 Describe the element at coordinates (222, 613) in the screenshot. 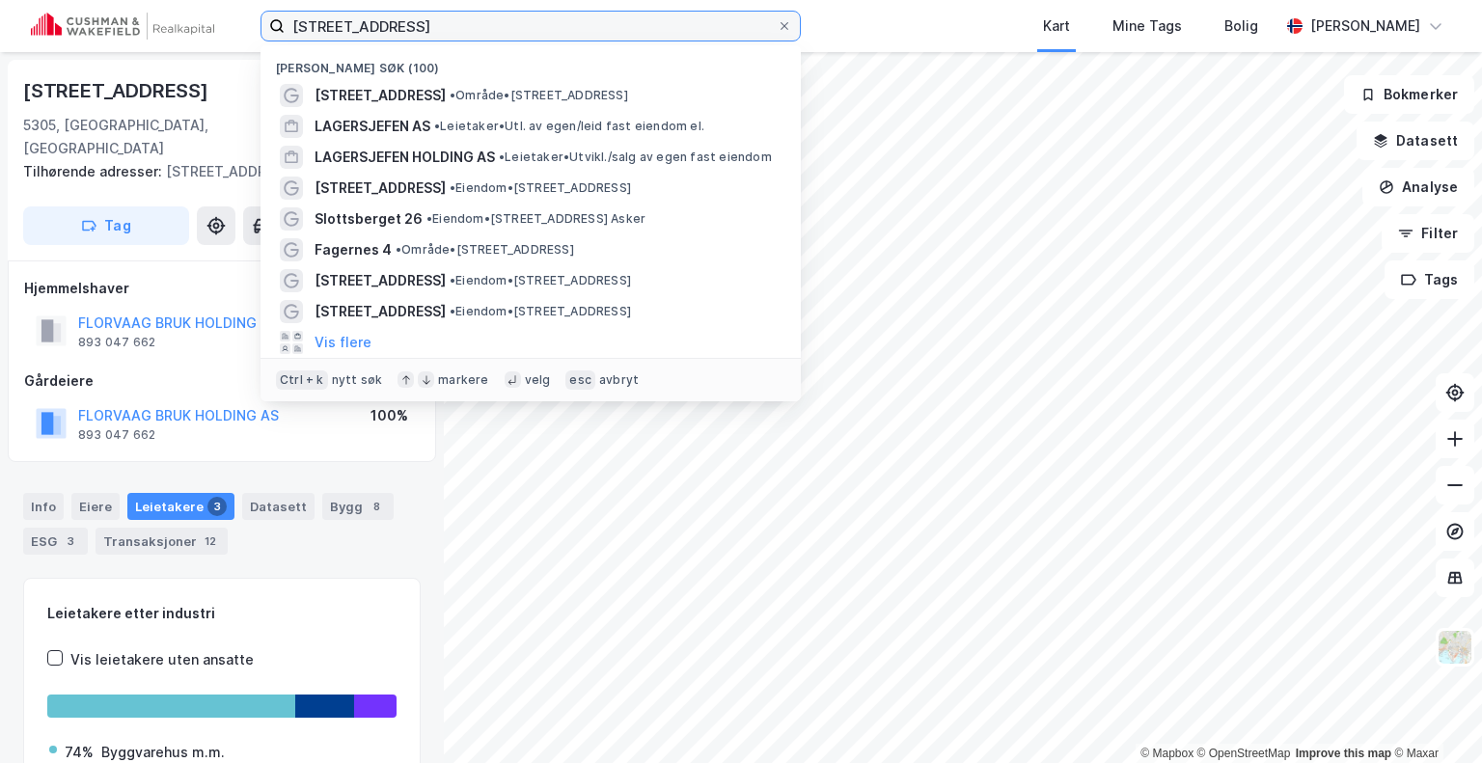

I see `div: Leietakere etter industri` at that location.